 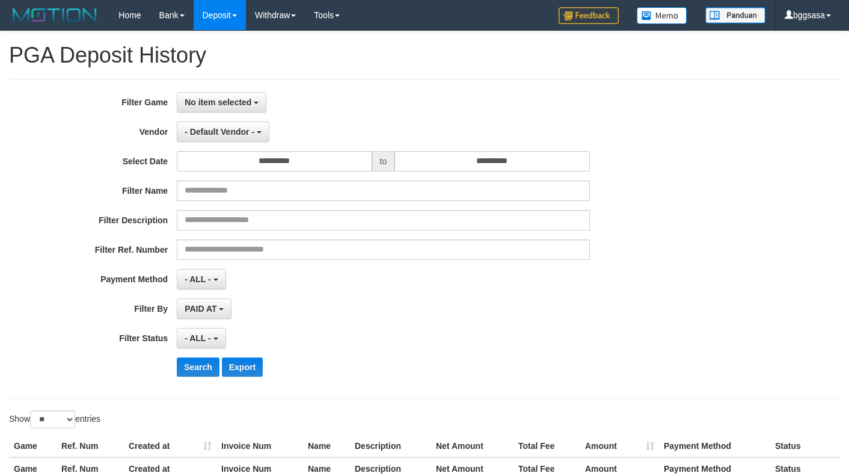 What do you see at coordinates (219, 132) in the screenshot?
I see `span: - Default Vendor -` at bounding box center [219, 132].